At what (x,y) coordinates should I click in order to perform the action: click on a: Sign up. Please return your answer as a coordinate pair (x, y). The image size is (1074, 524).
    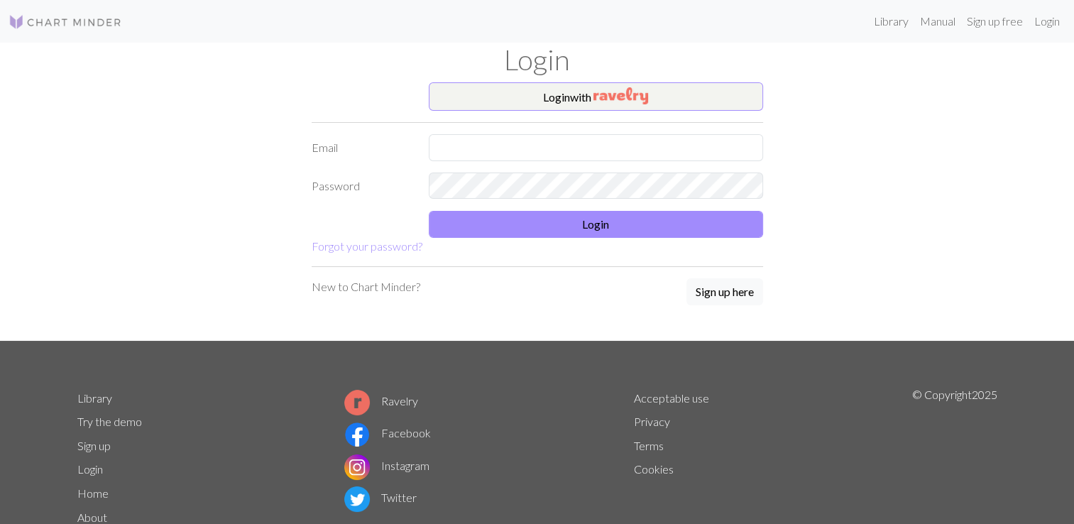
    Looking at the image, I should click on (94, 445).